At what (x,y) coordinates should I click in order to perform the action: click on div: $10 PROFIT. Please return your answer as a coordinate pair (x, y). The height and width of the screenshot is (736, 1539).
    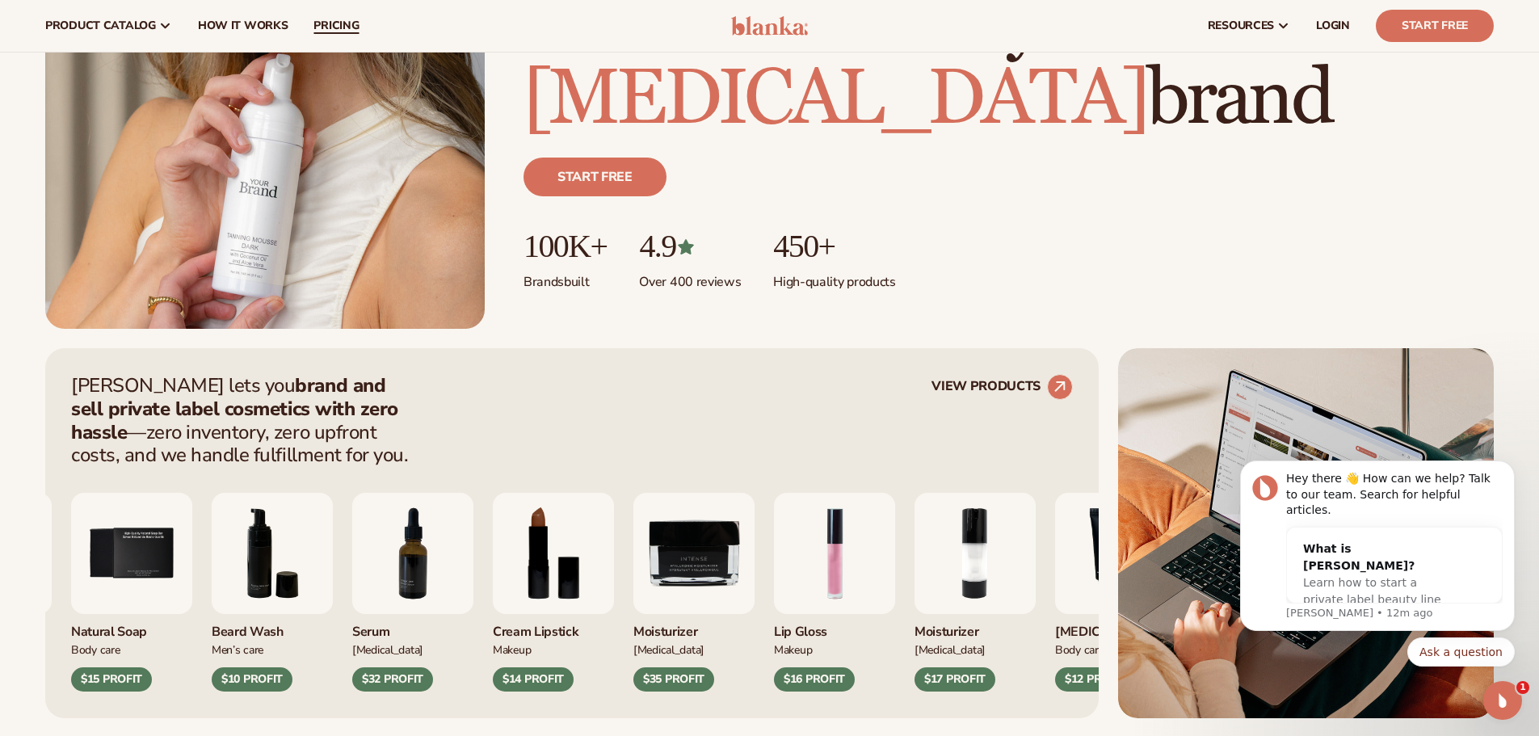
    Looking at the image, I should click on (252, 679).